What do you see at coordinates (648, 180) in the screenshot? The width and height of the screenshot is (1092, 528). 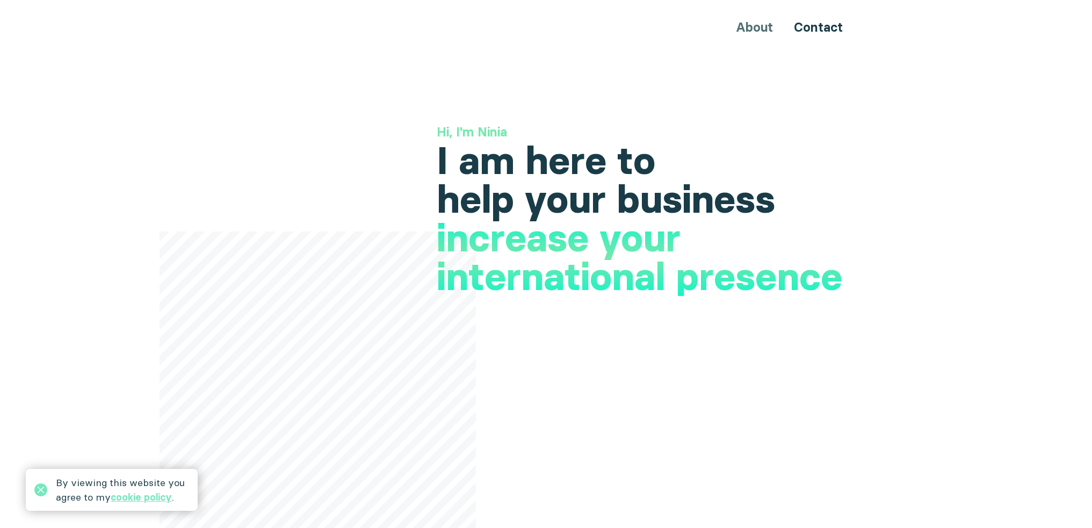 I see `h1: I am here to help your business` at bounding box center [648, 180].